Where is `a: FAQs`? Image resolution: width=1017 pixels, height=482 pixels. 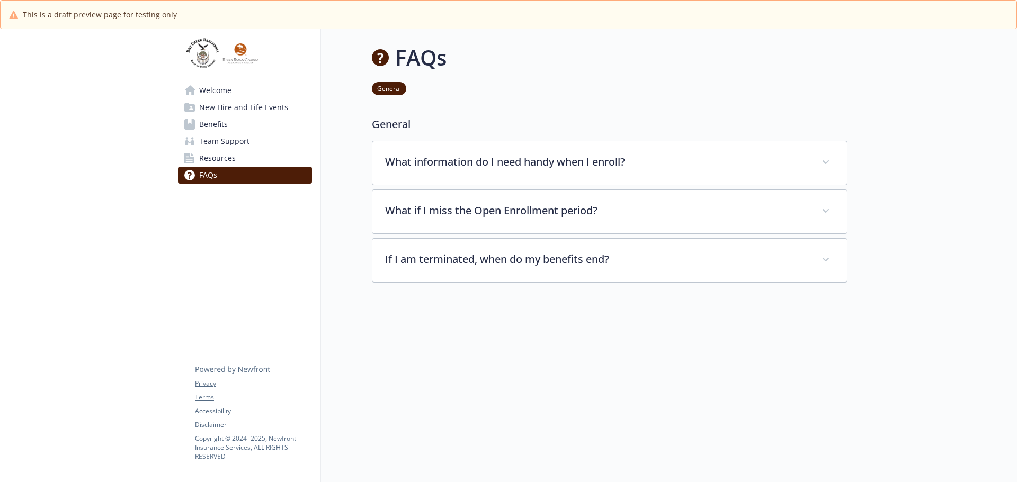 a: FAQs is located at coordinates (245, 175).